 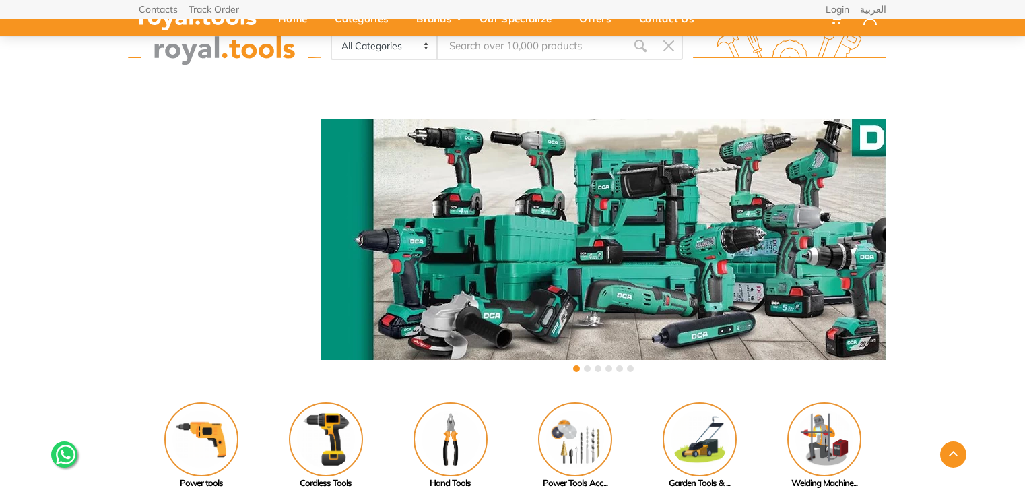 What do you see at coordinates (325, 446) in the screenshot?
I see `a: Cordless Tools` at bounding box center [325, 446].